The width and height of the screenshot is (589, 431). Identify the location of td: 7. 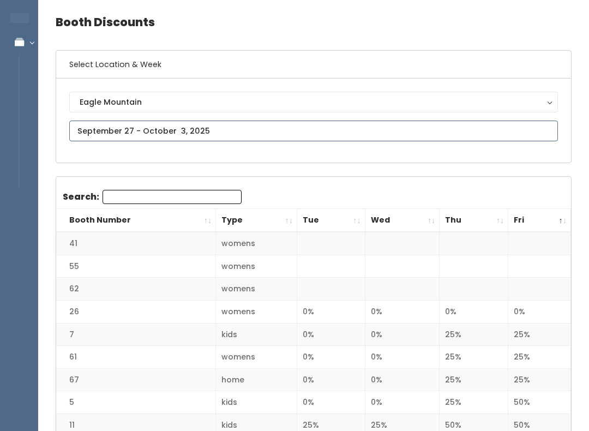
(136, 335).